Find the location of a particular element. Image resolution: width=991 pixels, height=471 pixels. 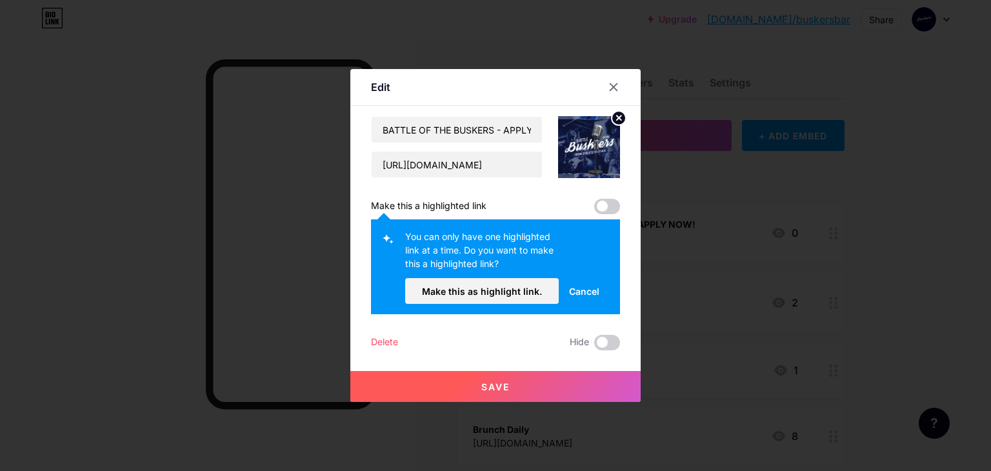

button: Make this as highlight link. is located at coordinates (482, 291).